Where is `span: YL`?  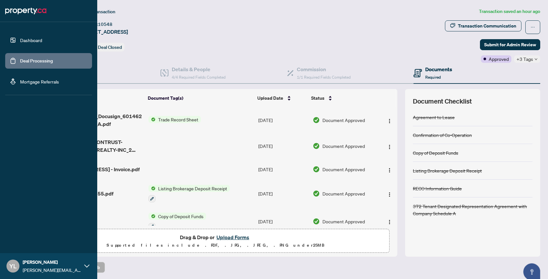 span: YL is located at coordinates (13, 266).